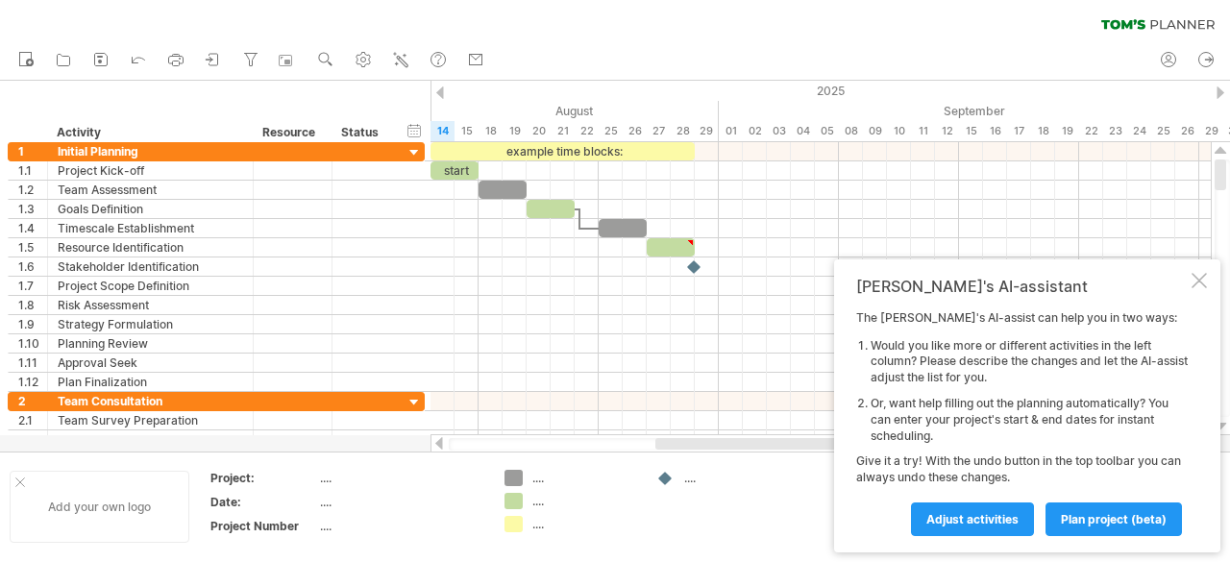 This screenshot has height=562, width=1230. Describe the element at coordinates (150, 189) in the screenshot. I see `div: Team Assessment` at that location.